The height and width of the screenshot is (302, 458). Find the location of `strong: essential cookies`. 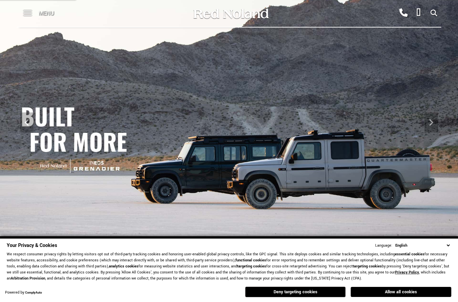

strong: essential cookies is located at coordinates (410, 254).